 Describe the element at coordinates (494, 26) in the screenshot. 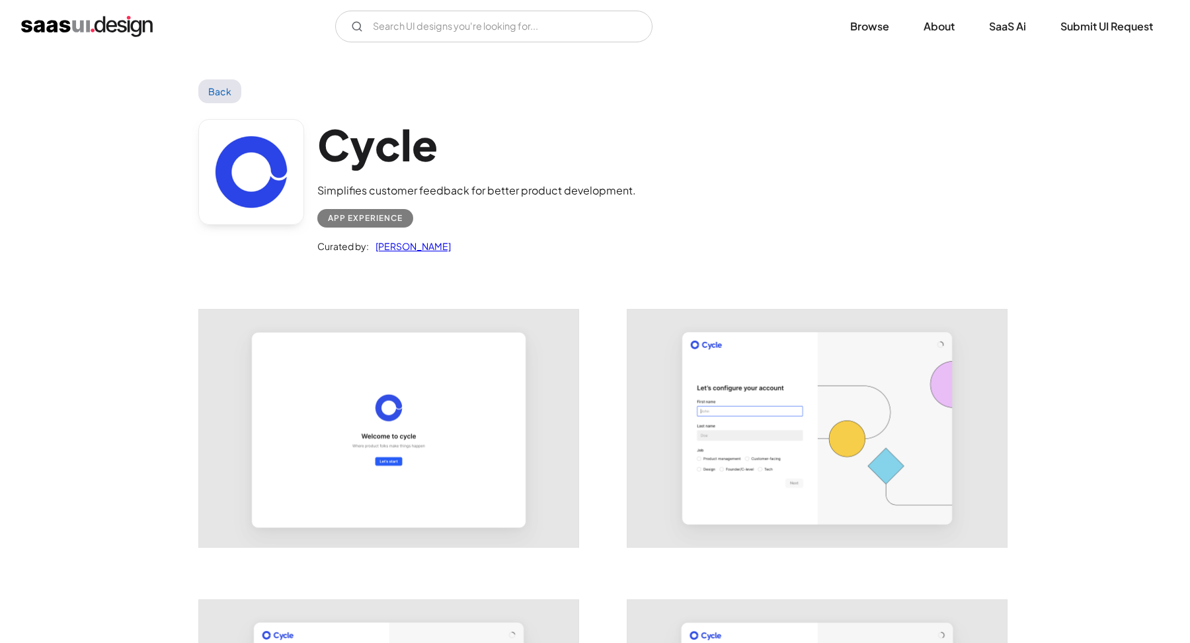

I see `form: Email Form` at that location.